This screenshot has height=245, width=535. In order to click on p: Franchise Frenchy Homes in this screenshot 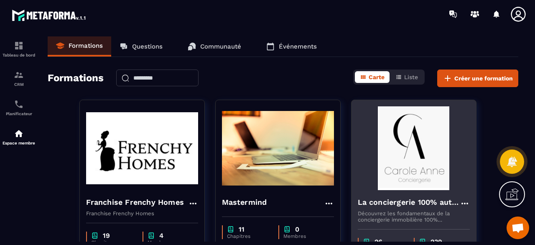, I will do `click(142, 213)`.